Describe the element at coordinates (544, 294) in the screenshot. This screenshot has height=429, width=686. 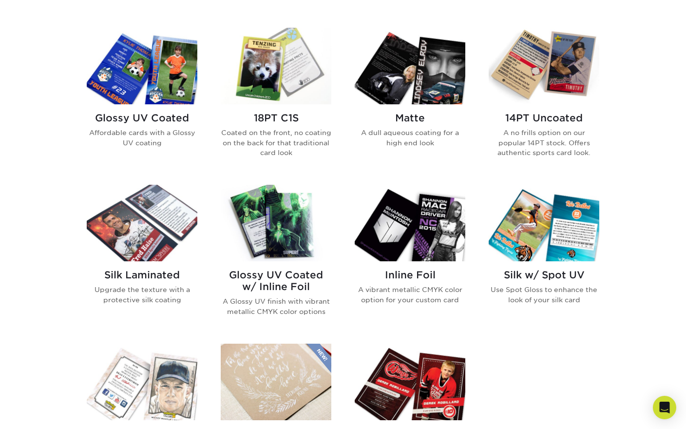
I see `p: Use Spot Gloss to enhance the look of your silk card` at that location.